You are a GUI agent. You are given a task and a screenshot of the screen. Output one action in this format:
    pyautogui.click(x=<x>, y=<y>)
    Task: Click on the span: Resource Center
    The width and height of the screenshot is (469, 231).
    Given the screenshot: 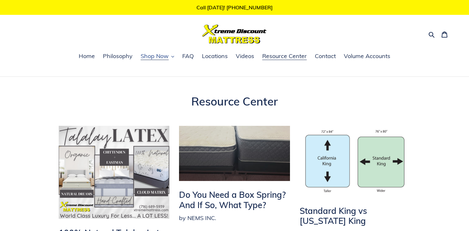 What is the action you would take?
    pyautogui.click(x=284, y=56)
    